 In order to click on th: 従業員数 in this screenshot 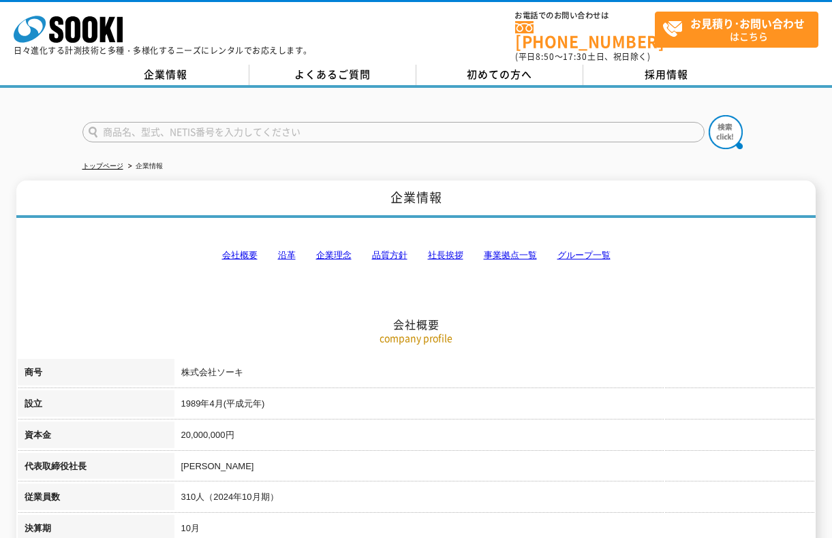, I will do `click(96, 499)`.